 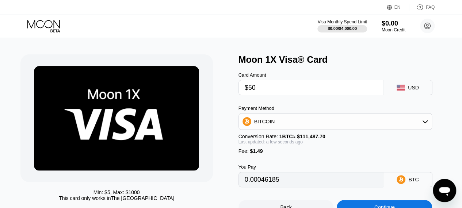 I want to click on div: Visa Monthly Spend Limit$0.00/$4,000.00, so click(x=342, y=26).